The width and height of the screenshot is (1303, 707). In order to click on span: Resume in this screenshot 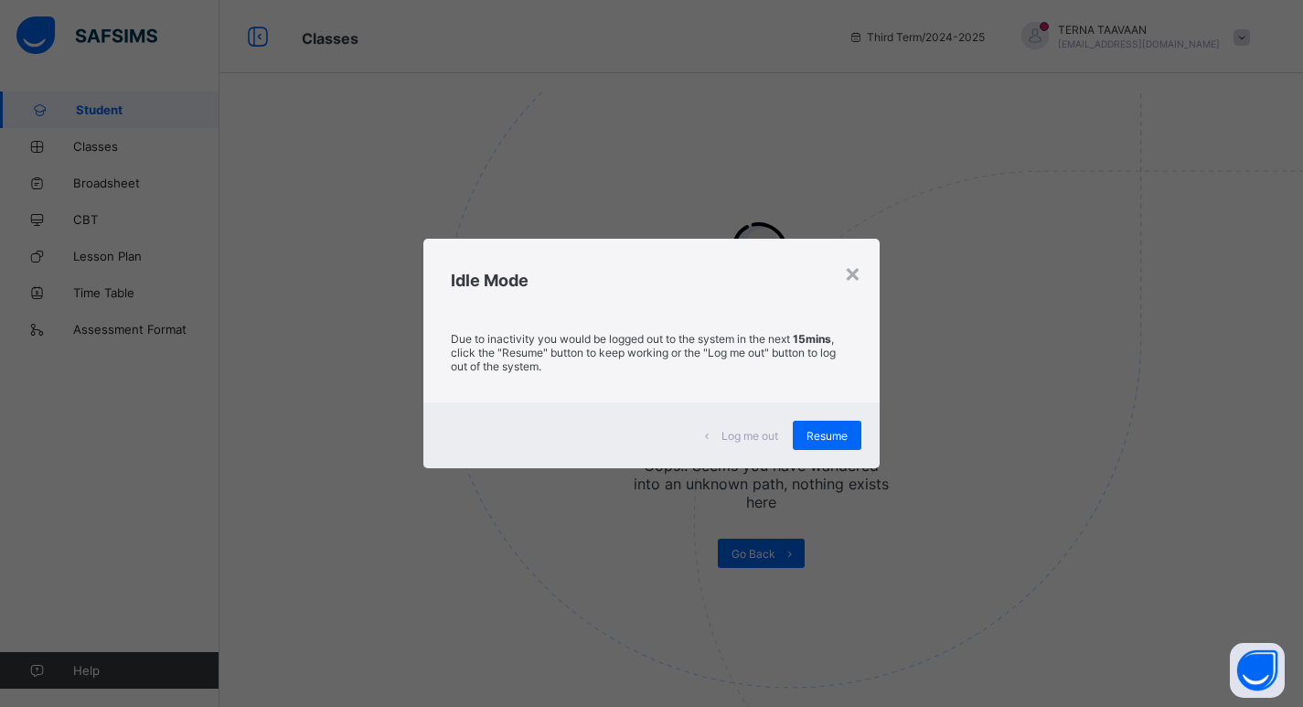, I will do `click(827, 435)`.